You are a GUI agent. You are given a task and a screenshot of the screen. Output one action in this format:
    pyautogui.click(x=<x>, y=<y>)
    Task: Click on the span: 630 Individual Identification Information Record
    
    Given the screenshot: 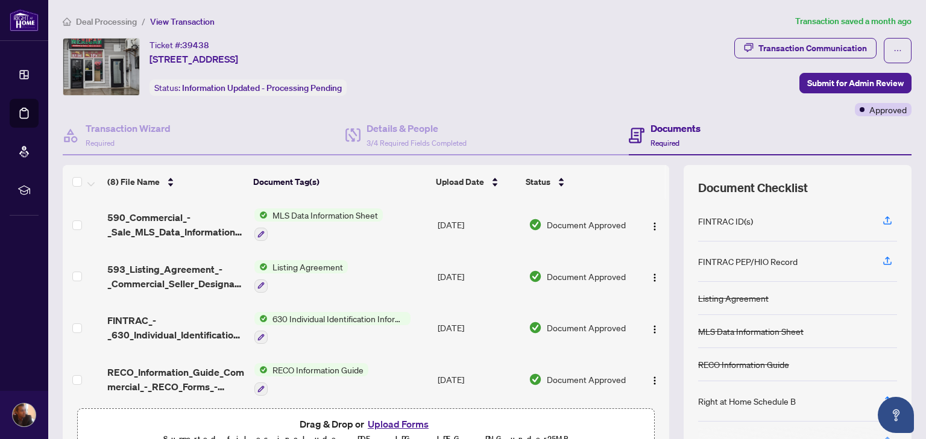 What is the action you would take?
    pyautogui.click(x=339, y=319)
    